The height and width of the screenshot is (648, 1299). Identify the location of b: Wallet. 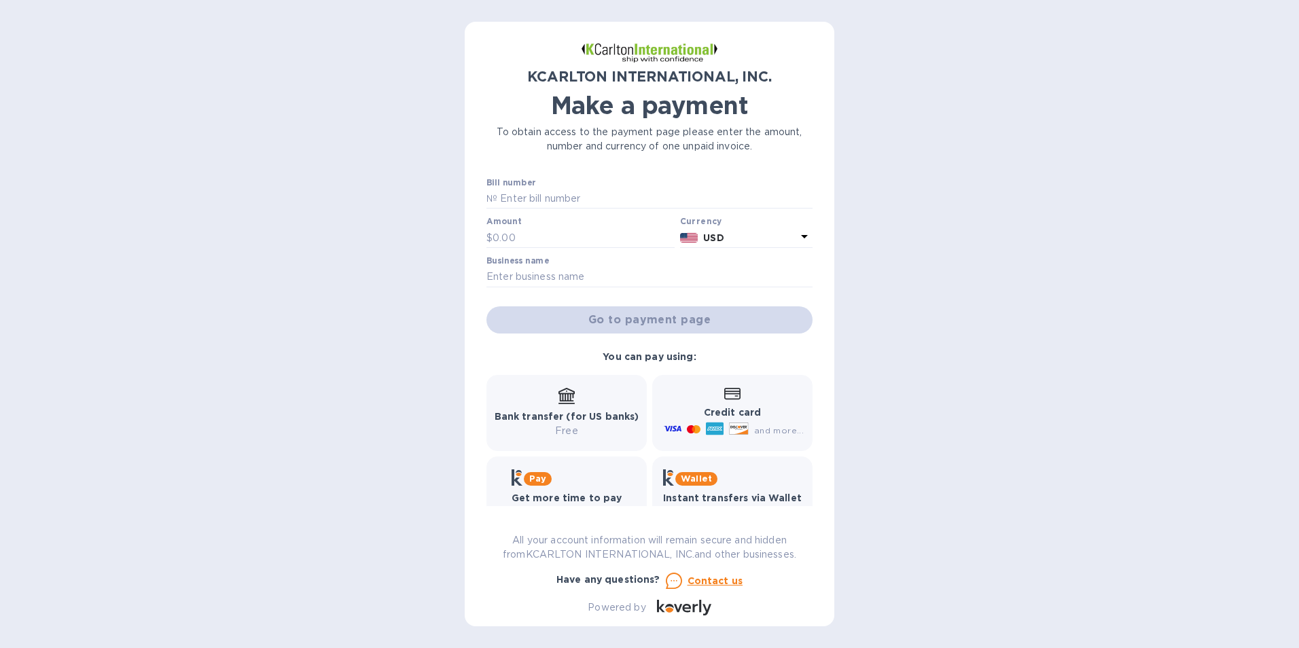
(696, 478).